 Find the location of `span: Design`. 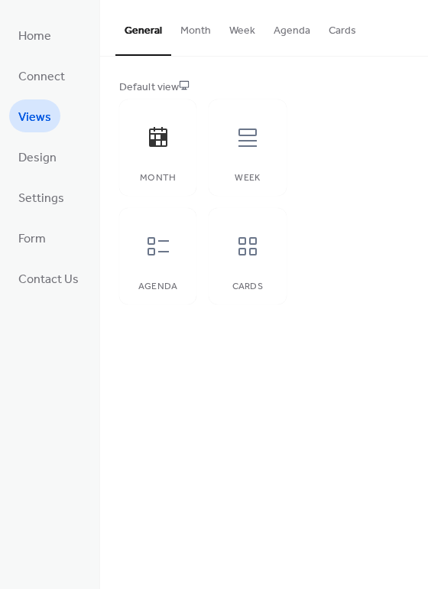

span: Design is located at coordinates (37, 157).